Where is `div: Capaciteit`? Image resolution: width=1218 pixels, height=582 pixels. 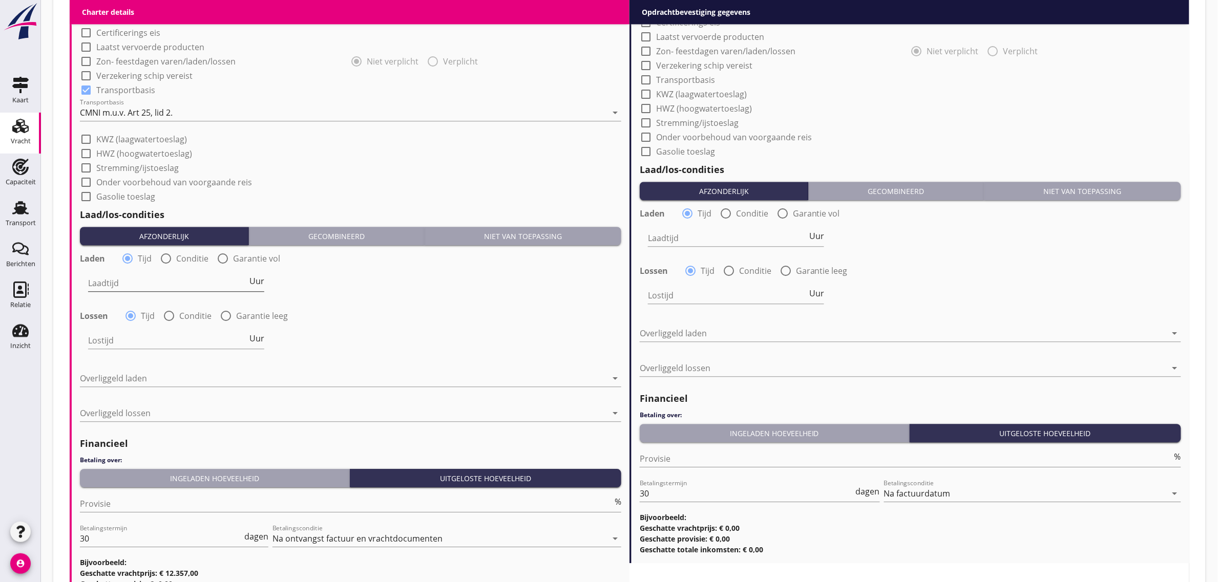
div: Capaciteit is located at coordinates (20, 182).